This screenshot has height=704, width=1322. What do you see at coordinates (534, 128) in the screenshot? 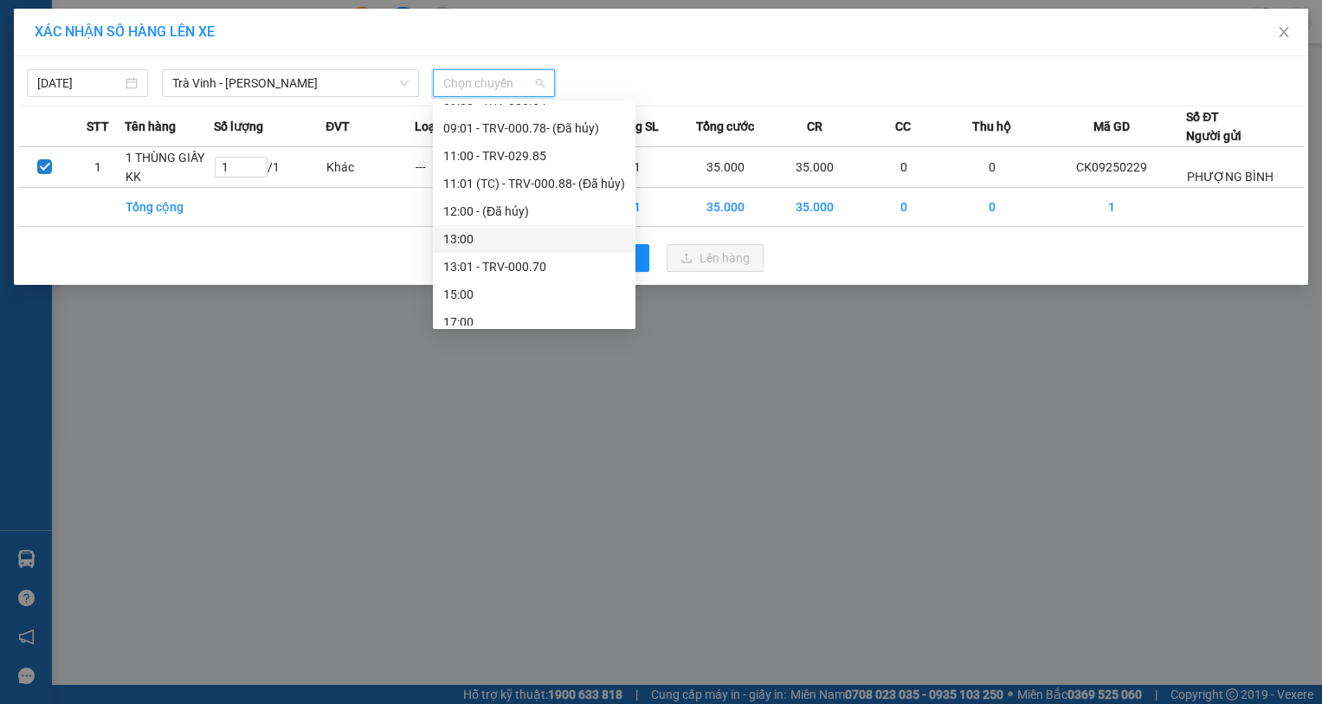
I see `div: 09:01 - TRV-000.78 - (Đã hủy)` at bounding box center [534, 128].